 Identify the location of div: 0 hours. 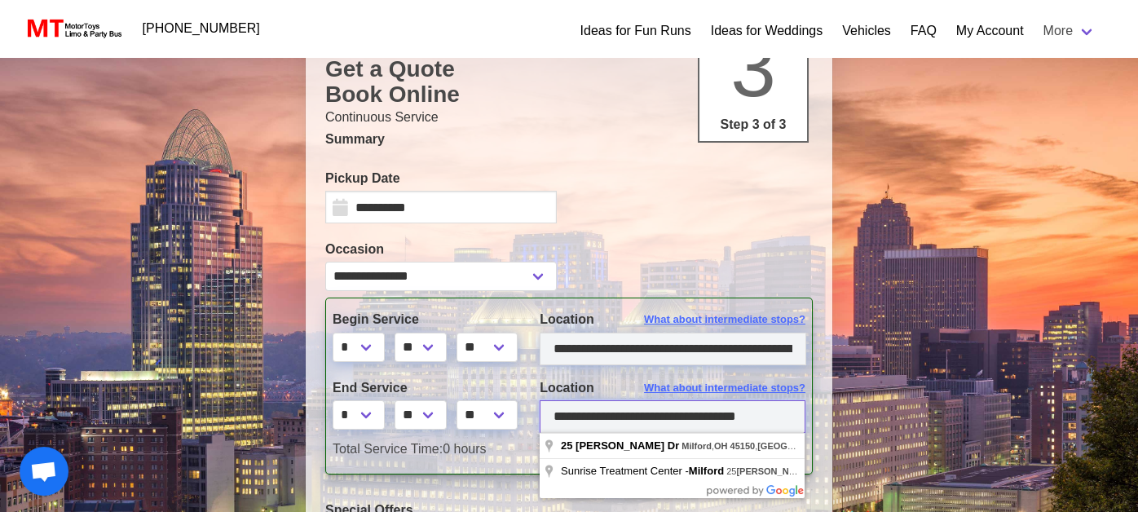
(569, 449).